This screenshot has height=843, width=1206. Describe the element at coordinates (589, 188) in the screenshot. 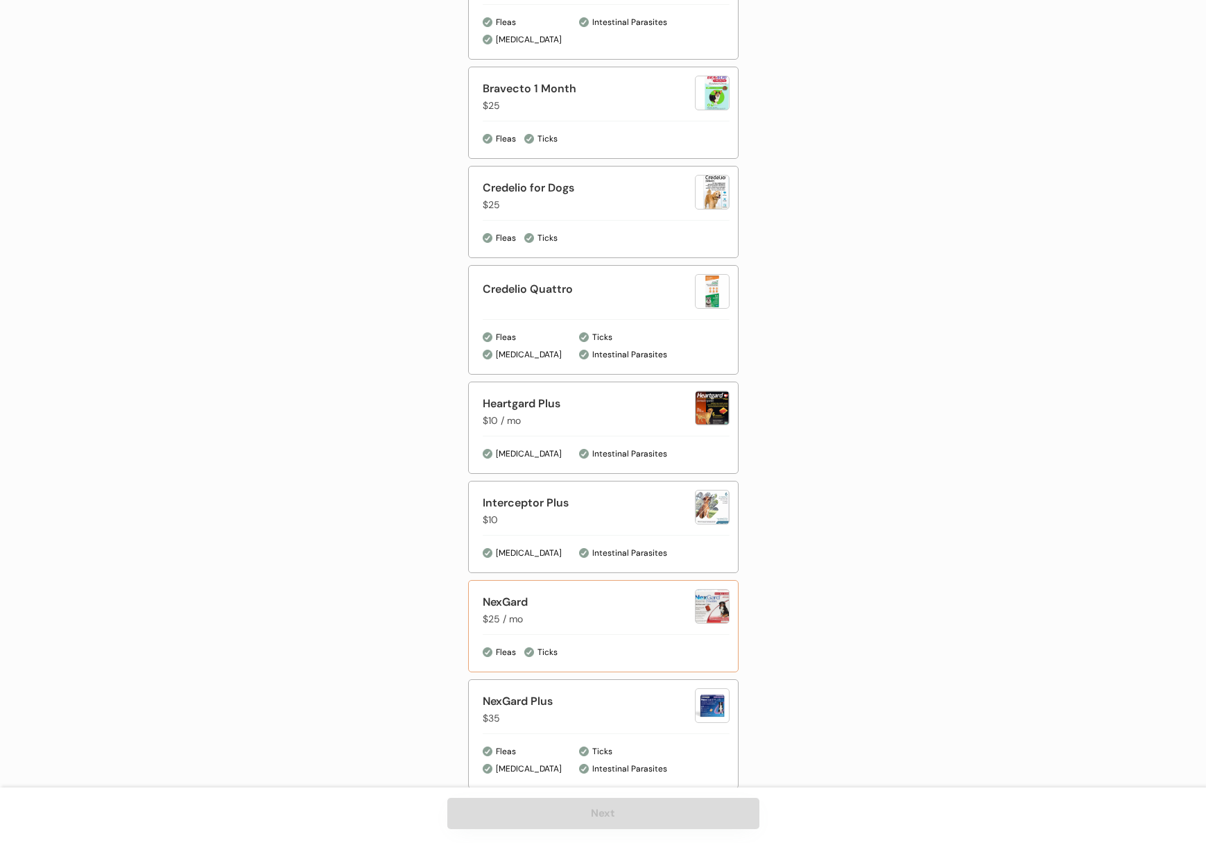

I see `div: Credelio for Dogs` at that location.